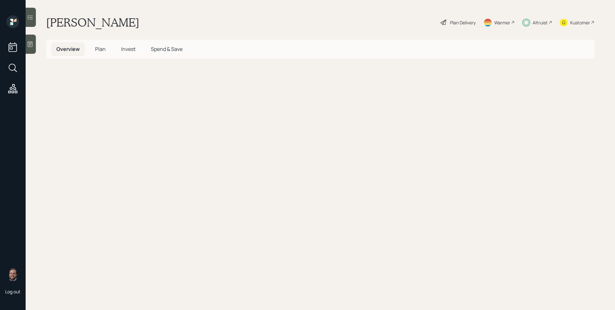  I want to click on div: Kustomer, so click(580, 22).